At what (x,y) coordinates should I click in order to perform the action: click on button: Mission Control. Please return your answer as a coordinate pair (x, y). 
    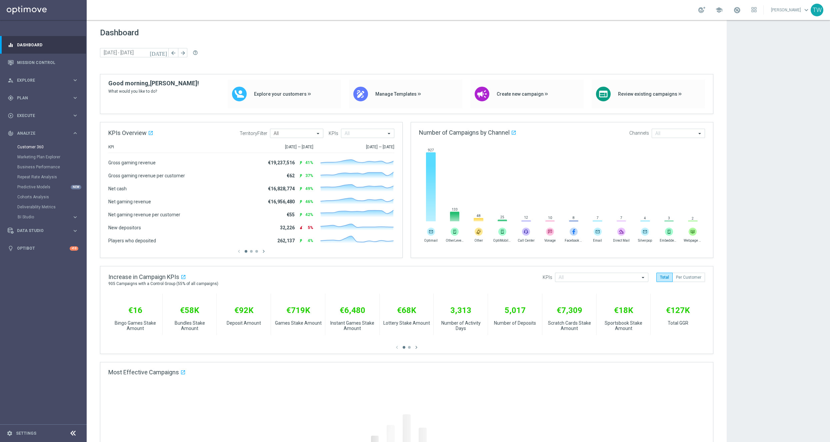
    Looking at the image, I should click on (43, 63).